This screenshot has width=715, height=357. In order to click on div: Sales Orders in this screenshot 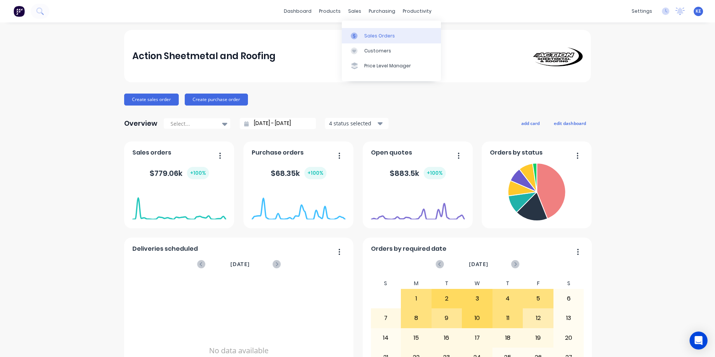, I will do `click(380, 36)`.